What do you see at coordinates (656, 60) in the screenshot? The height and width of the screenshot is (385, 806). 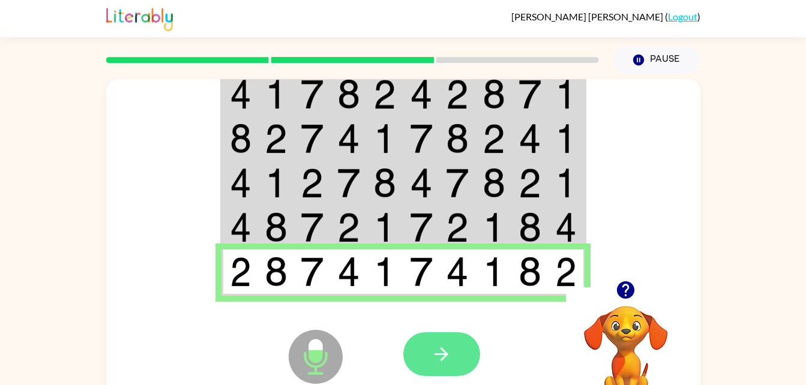 I see `button: Pause` at bounding box center [656, 60].